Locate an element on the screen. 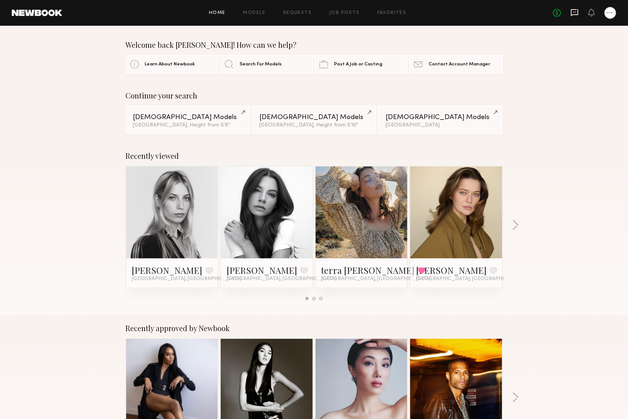 The image size is (628, 419). a: Learn About Newbook is located at coordinates (172, 64).